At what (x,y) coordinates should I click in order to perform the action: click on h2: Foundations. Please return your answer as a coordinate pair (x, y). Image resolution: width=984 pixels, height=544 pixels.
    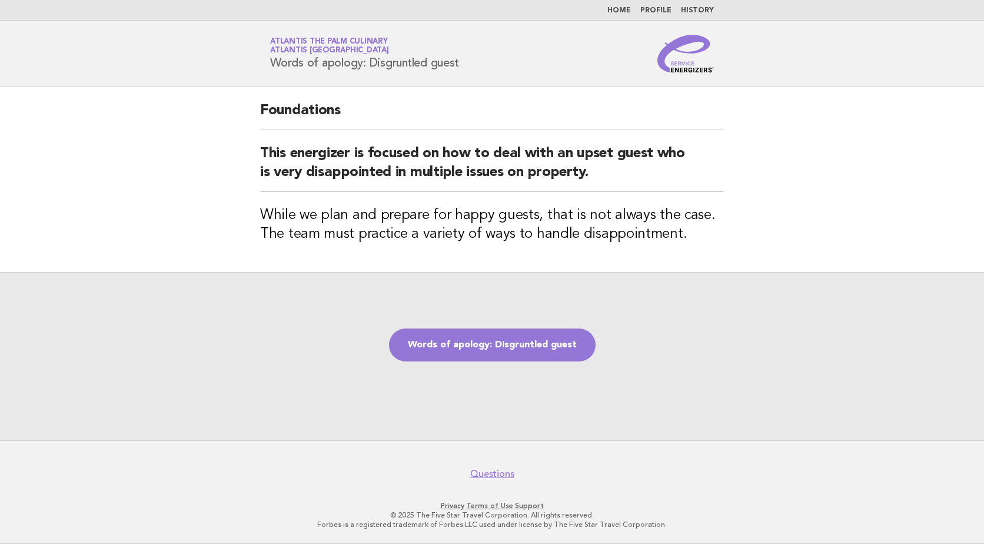
    Looking at the image, I should click on (492, 115).